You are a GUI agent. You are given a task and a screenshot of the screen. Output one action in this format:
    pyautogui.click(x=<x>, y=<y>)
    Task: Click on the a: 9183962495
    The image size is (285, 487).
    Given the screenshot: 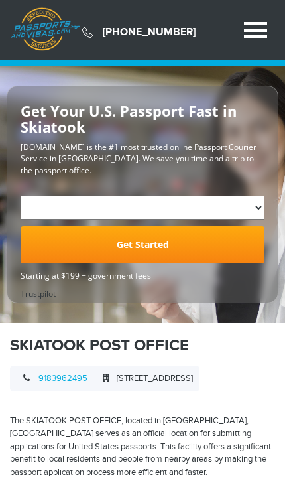 What is the action you would take?
    pyautogui.click(x=63, y=378)
    